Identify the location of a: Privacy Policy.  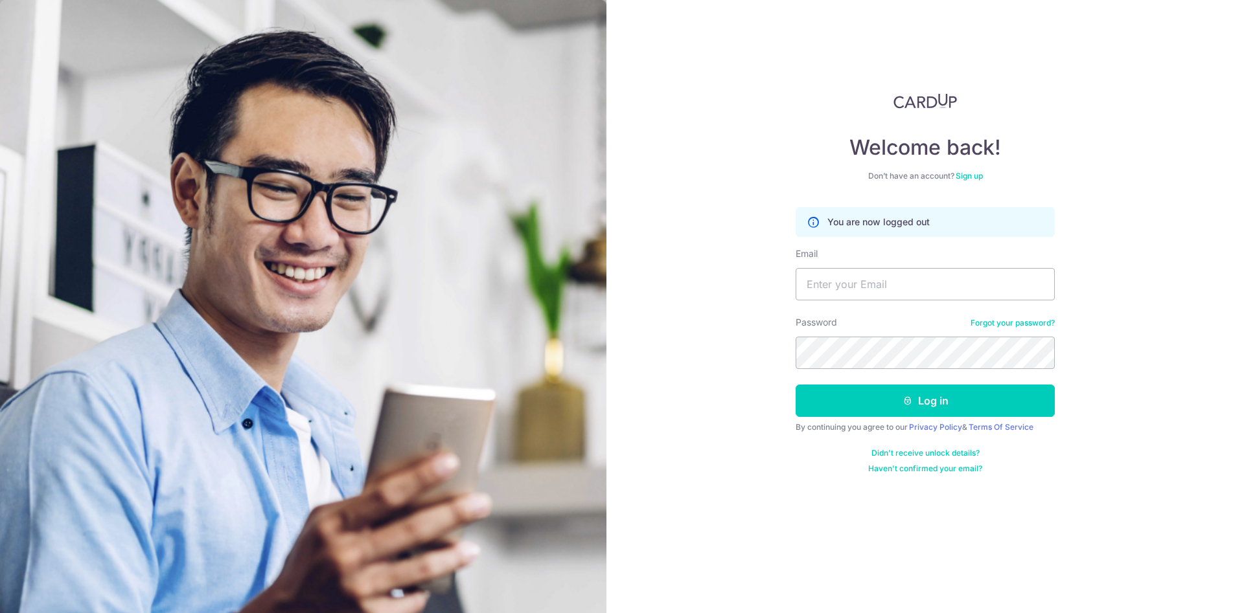
(935, 427).